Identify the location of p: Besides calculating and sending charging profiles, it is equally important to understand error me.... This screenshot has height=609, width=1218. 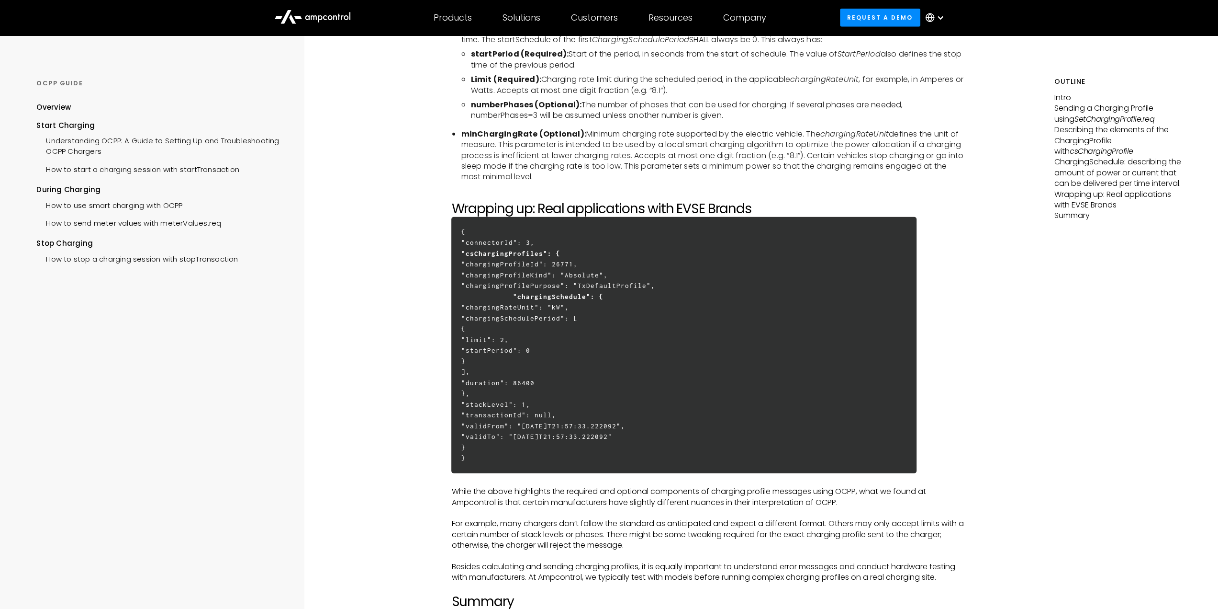
(710, 572).